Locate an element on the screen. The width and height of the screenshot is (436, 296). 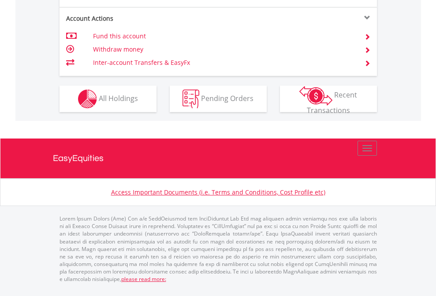
img: pending_instructions-wht.png is located at coordinates (191, 99).